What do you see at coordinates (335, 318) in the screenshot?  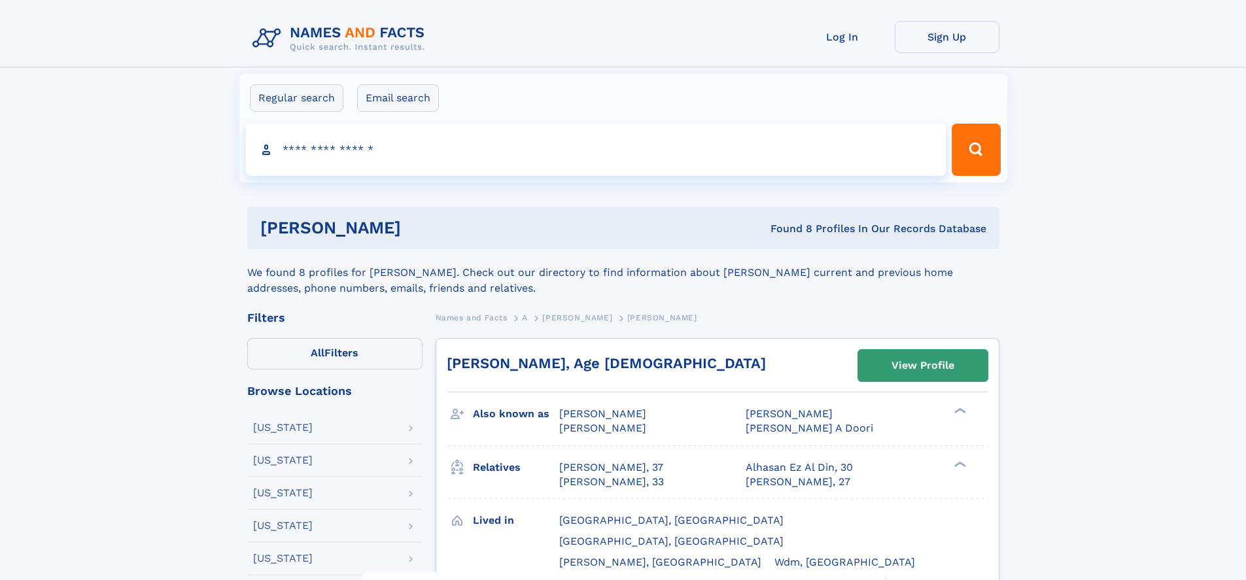 I see `div: Filters` at bounding box center [335, 318].